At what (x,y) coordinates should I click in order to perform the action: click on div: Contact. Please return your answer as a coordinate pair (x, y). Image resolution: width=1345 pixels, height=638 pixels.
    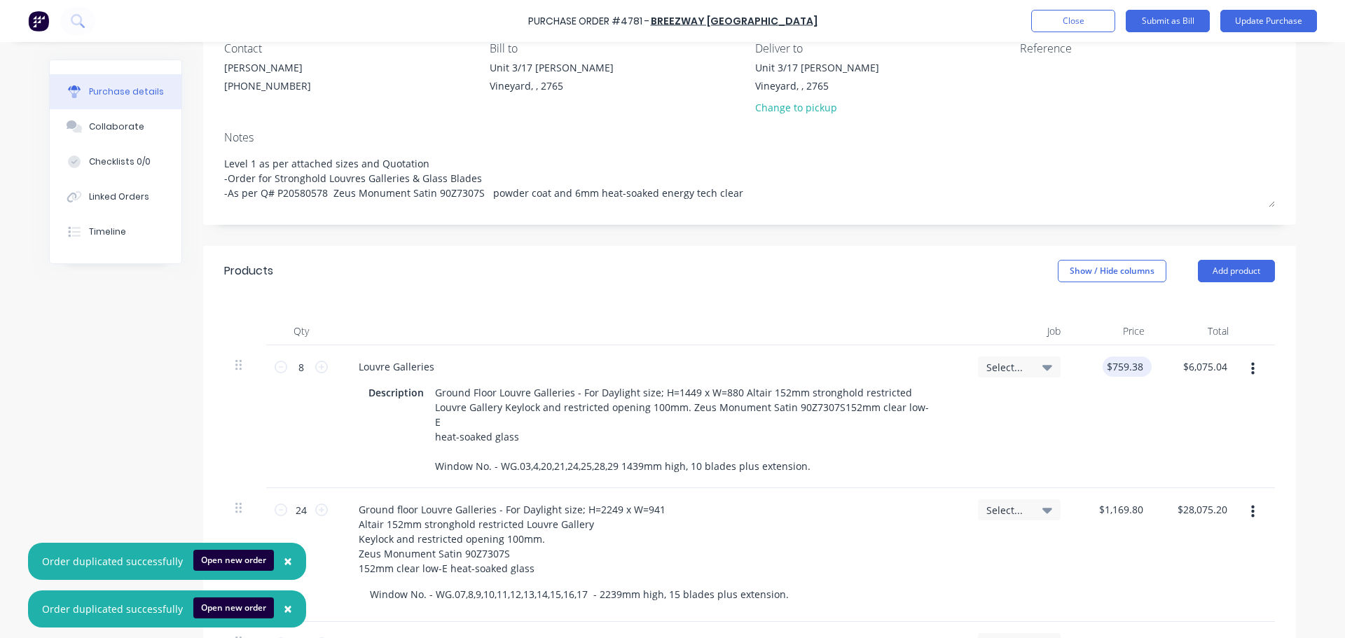
    Looking at the image, I should click on (352, 48).